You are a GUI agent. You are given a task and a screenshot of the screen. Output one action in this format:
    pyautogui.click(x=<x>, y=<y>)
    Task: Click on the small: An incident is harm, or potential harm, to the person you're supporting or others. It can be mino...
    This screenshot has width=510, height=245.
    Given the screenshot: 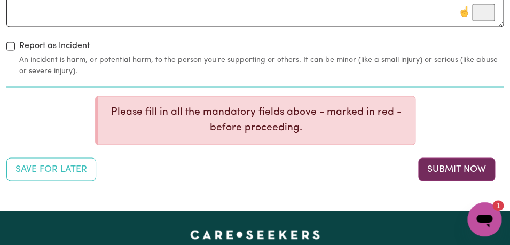 What is the action you would take?
    pyautogui.click(x=261, y=66)
    